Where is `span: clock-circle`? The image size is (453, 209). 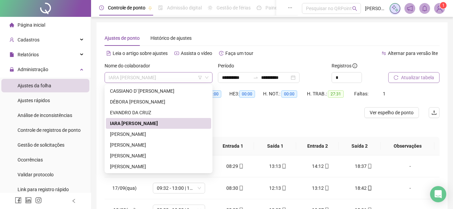
span: clock-circle is located at coordinates (102, 8).